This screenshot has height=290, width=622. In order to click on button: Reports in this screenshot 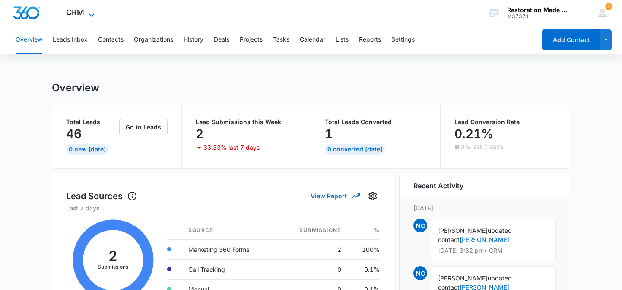, I will do `click(370, 40)`.